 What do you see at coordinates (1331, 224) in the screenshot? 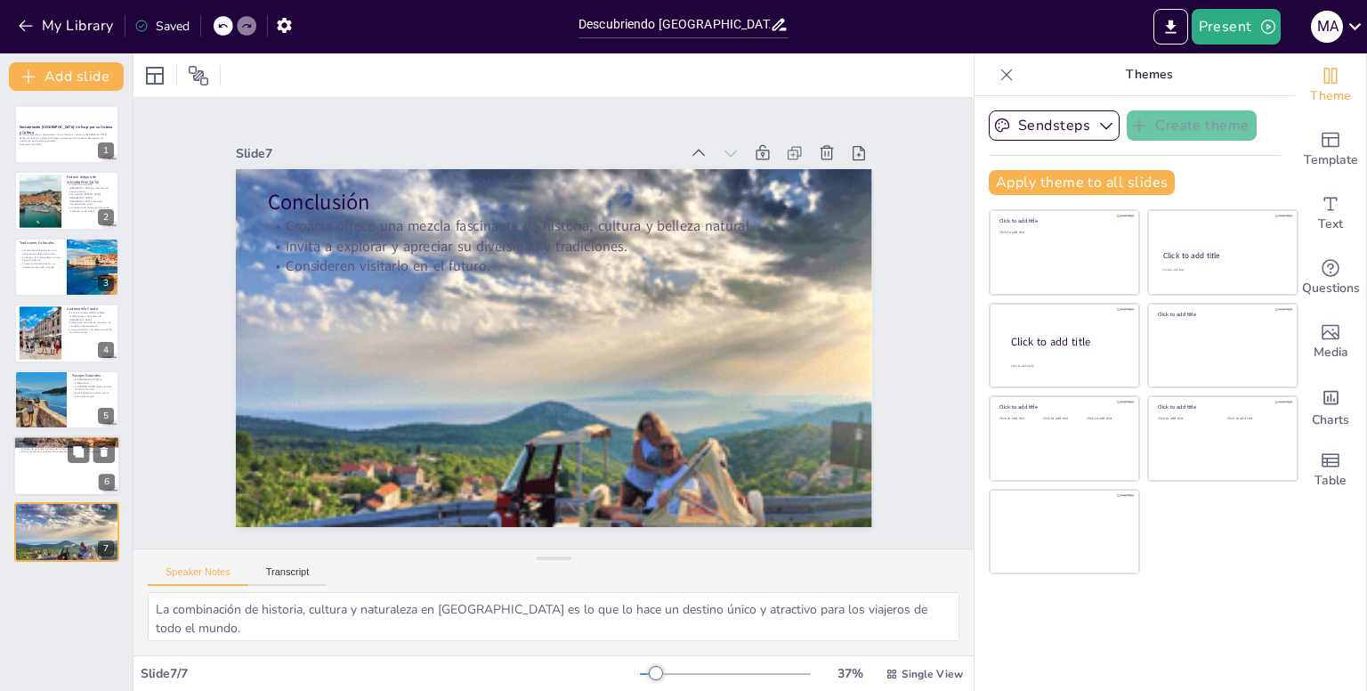
I see `span: Text` at bounding box center [1331, 224].